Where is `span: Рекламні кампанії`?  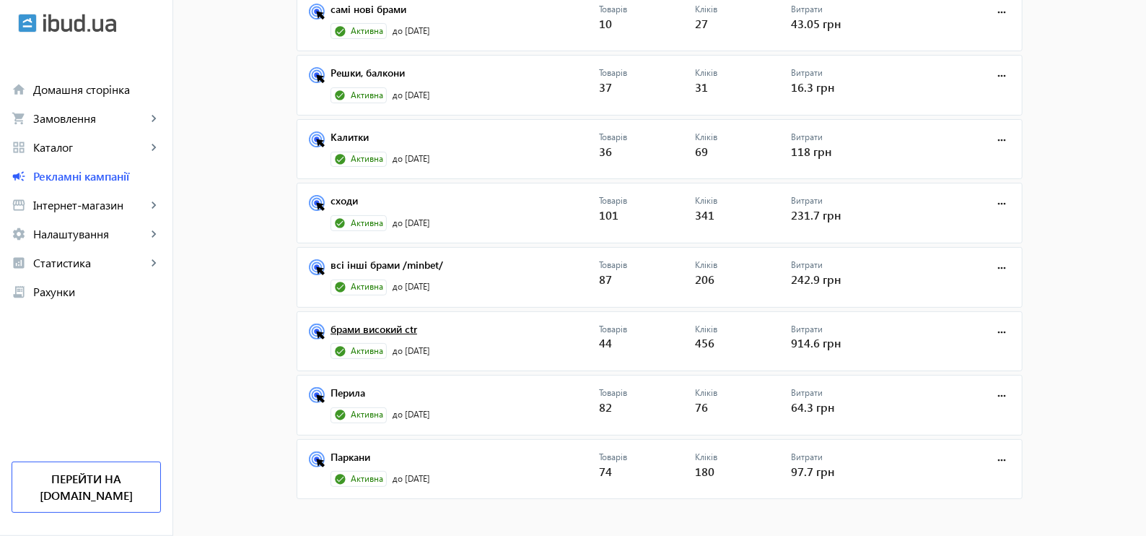 span: Рекламні кампанії is located at coordinates (97, 176).